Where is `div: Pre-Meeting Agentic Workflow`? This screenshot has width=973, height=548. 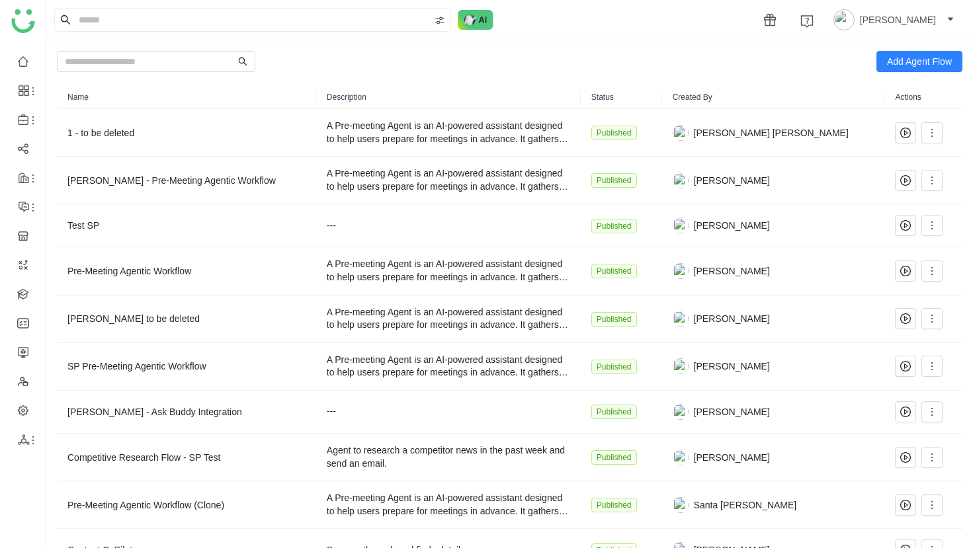 div: Pre-Meeting Agentic Workflow is located at coordinates (186, 271).